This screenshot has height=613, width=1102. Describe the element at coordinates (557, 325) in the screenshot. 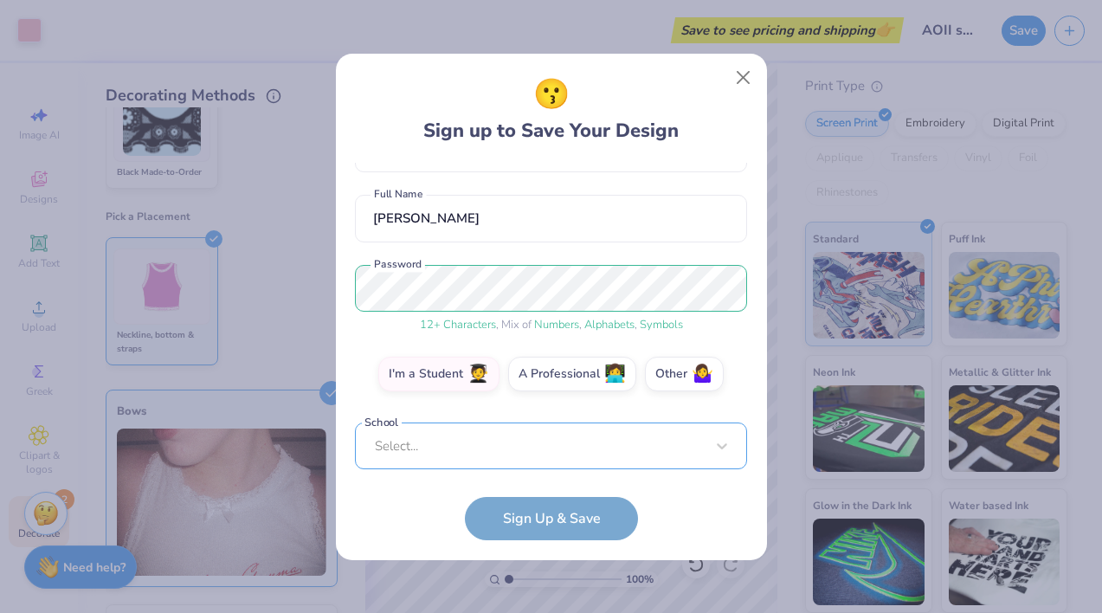

I see `span: Numbers` at that location.